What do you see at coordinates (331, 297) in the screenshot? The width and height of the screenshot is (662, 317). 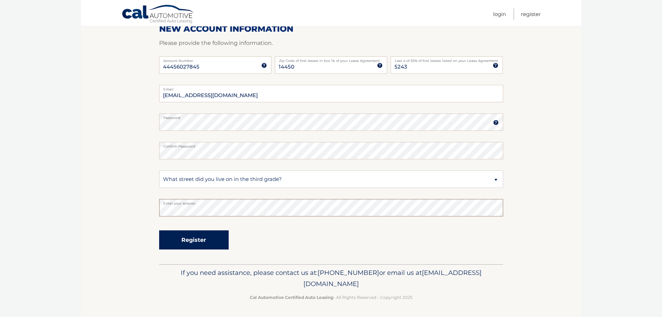 I see `p: - All Rights Reserved - Copyright 2025` at bounding box center [331, 297].